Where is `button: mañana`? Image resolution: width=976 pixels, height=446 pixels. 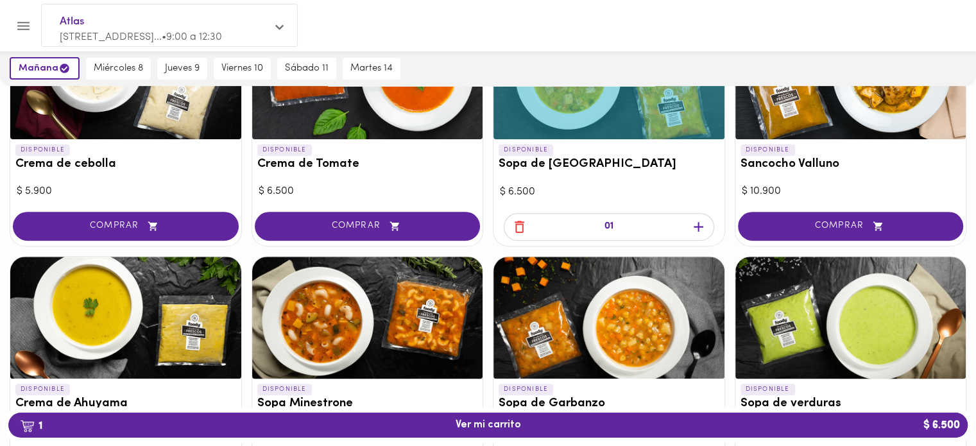 button: mañana is located at coordinates (44, 68).